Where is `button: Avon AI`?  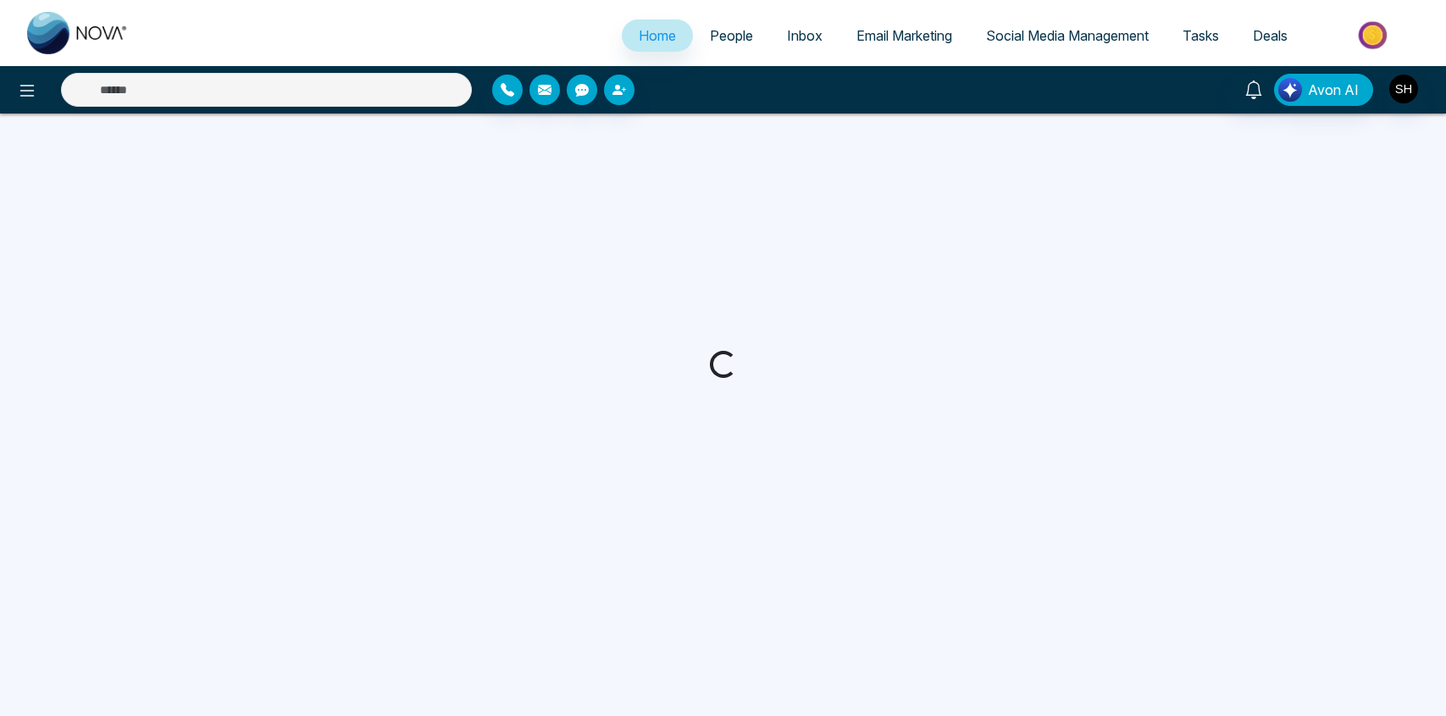 button: Avon AI is located at coordinates (1324, 90).